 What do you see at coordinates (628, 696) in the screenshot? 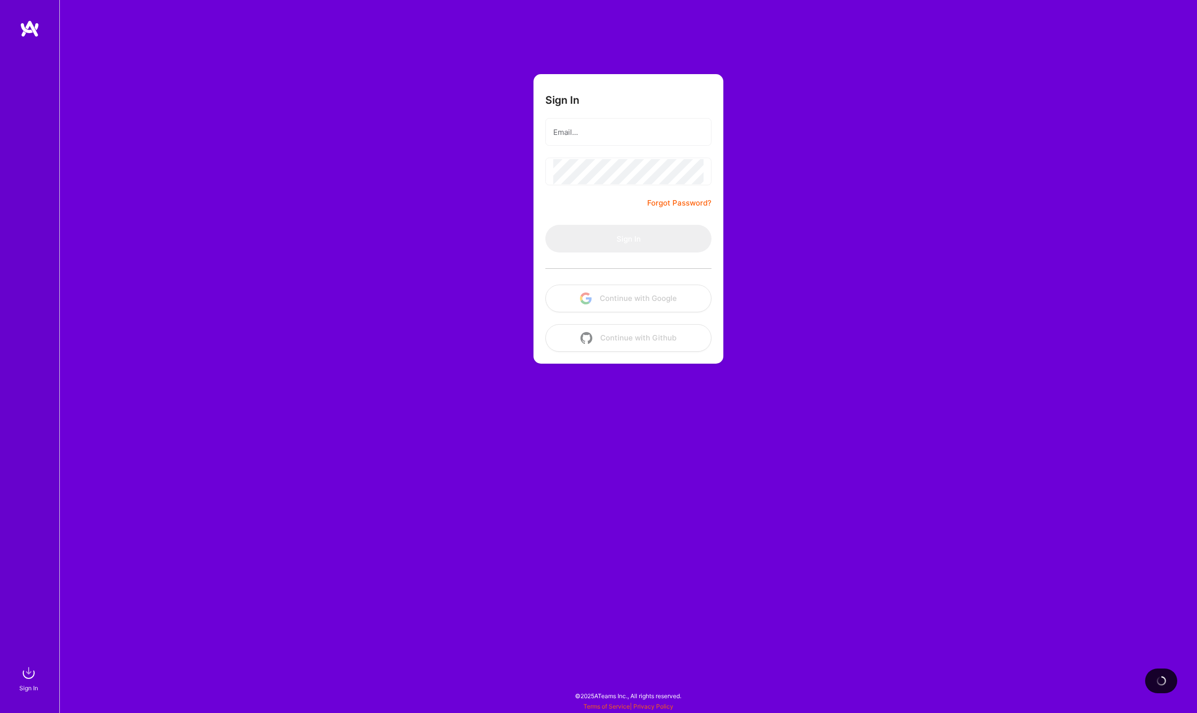
I see `div: © 2025 ATeams Inc., All rights reserved.` at bounding box center [628, 696].